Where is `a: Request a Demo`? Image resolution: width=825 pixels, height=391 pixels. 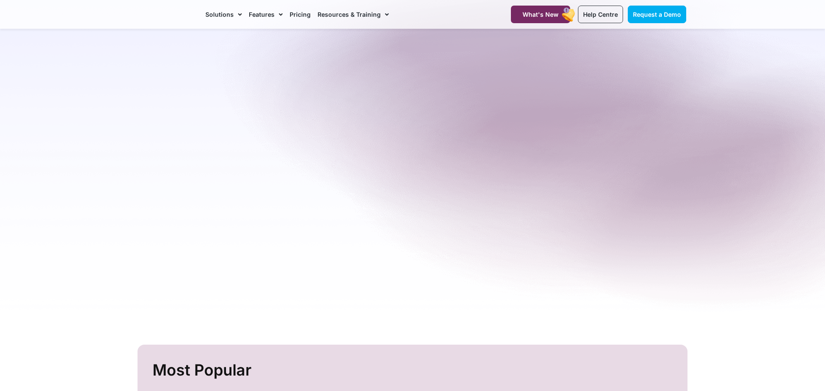 a: Request a Demo is located at coordinates (657, 14).